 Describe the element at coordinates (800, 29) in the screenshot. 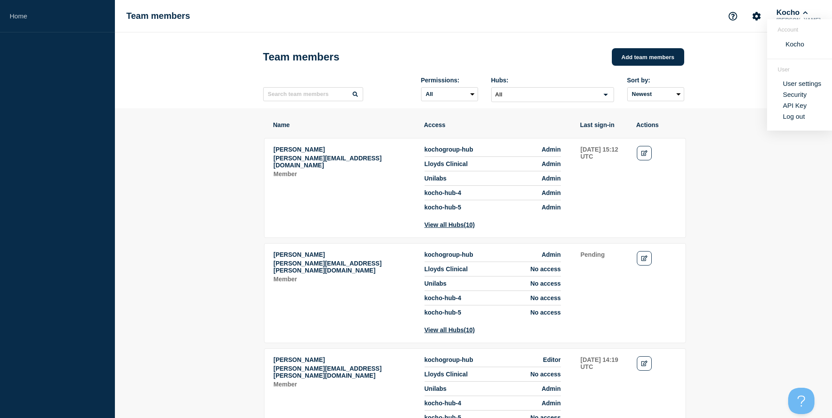

I see `header: Account` at that location.